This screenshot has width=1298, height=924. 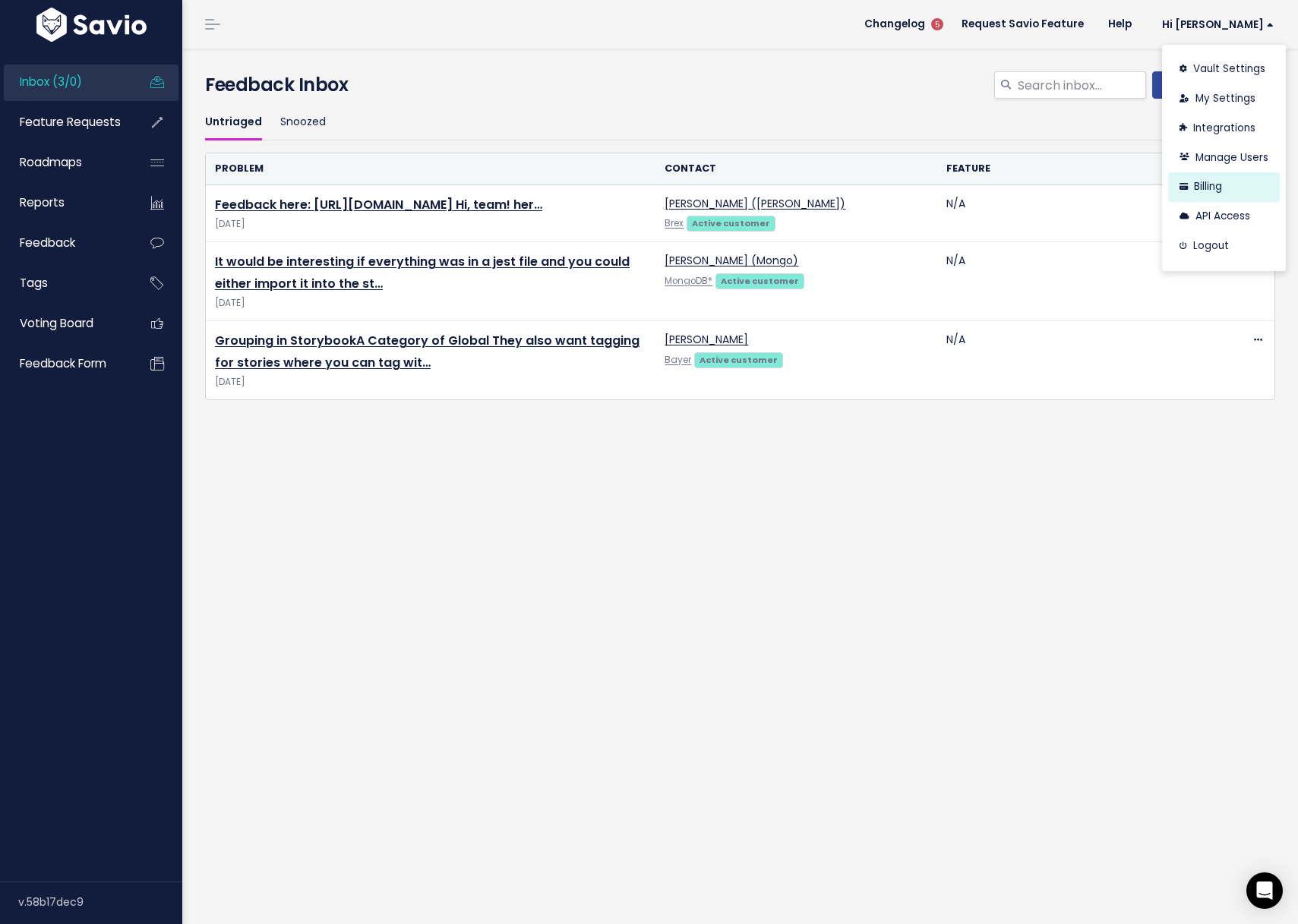 What do you see at coordinates (233, 122) in the screenshot?
I see `a: Untriaged` at bounding box center [233, 122].